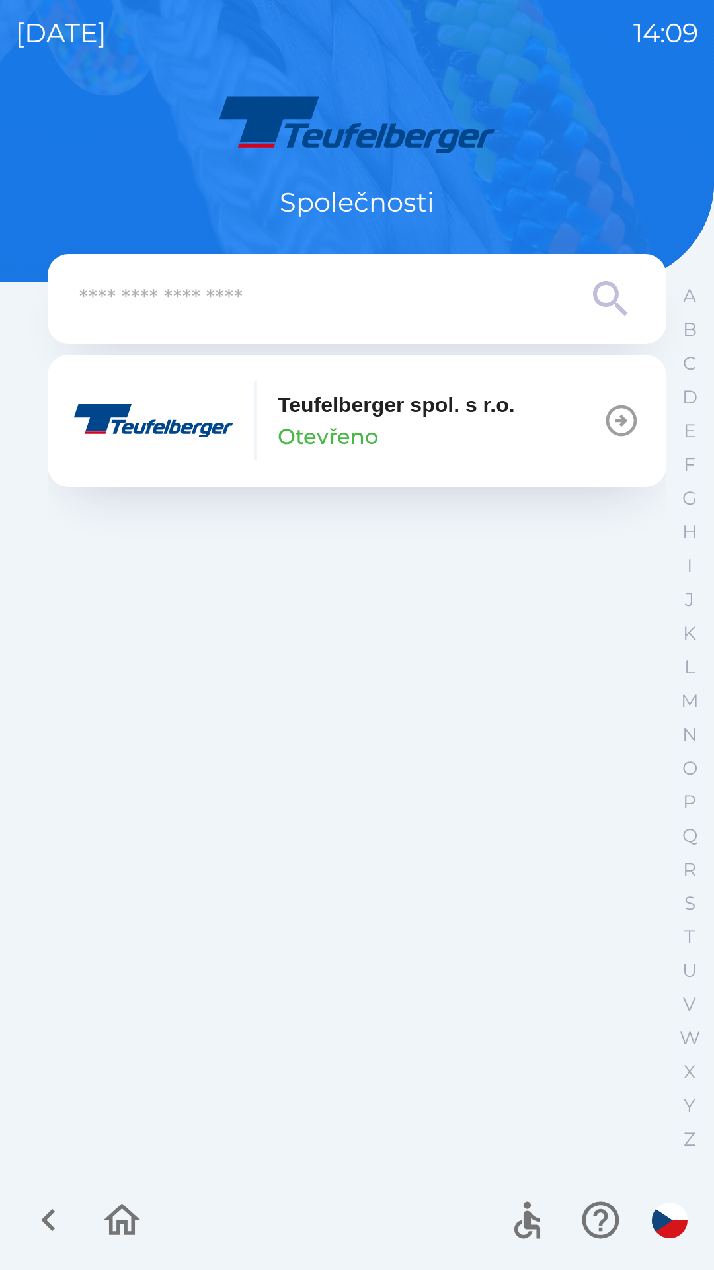  Describe the element at coordinates (690, 532) in the screenshot. I see `button: H` at that location.